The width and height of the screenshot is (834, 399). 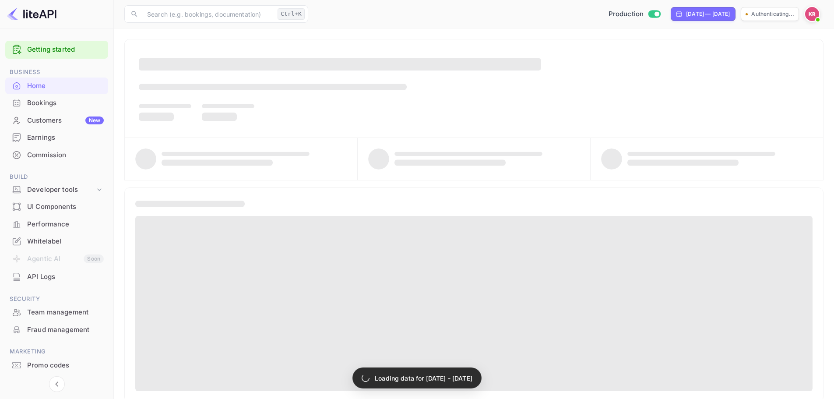 What do you see at coordinates (812, 14) in the screenshot?
I see `img: Kobus Roux` at bounding box center [812, 14].